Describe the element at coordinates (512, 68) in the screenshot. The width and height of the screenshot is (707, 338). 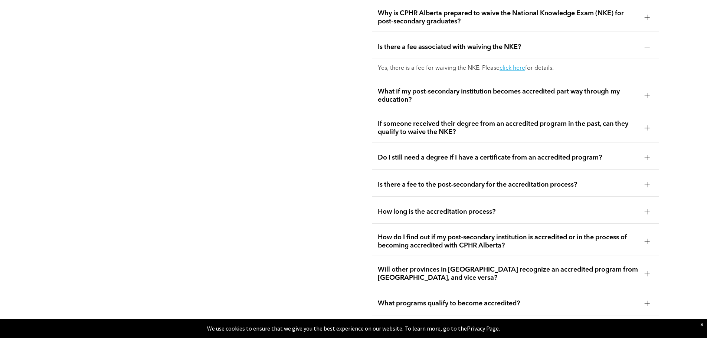
I see `a: click here` at that location.